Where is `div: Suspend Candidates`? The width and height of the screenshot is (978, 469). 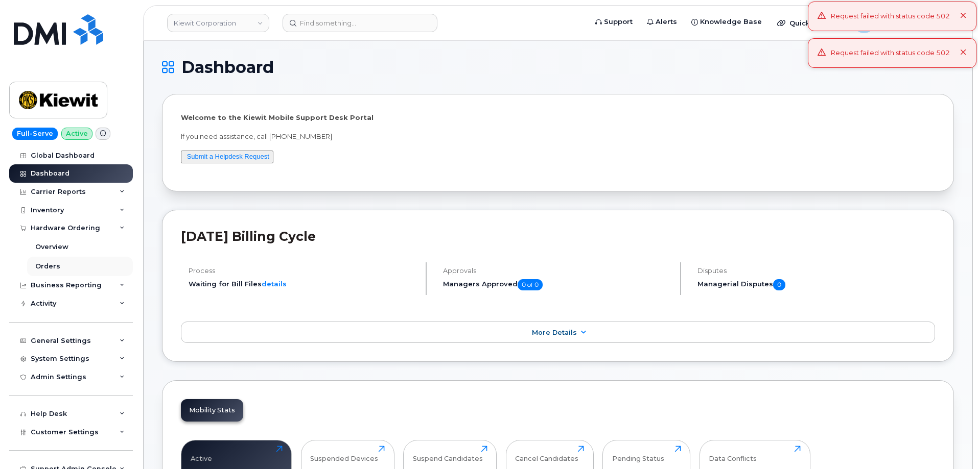
div: Suspend Candidates is located at coordinates (447, 454).